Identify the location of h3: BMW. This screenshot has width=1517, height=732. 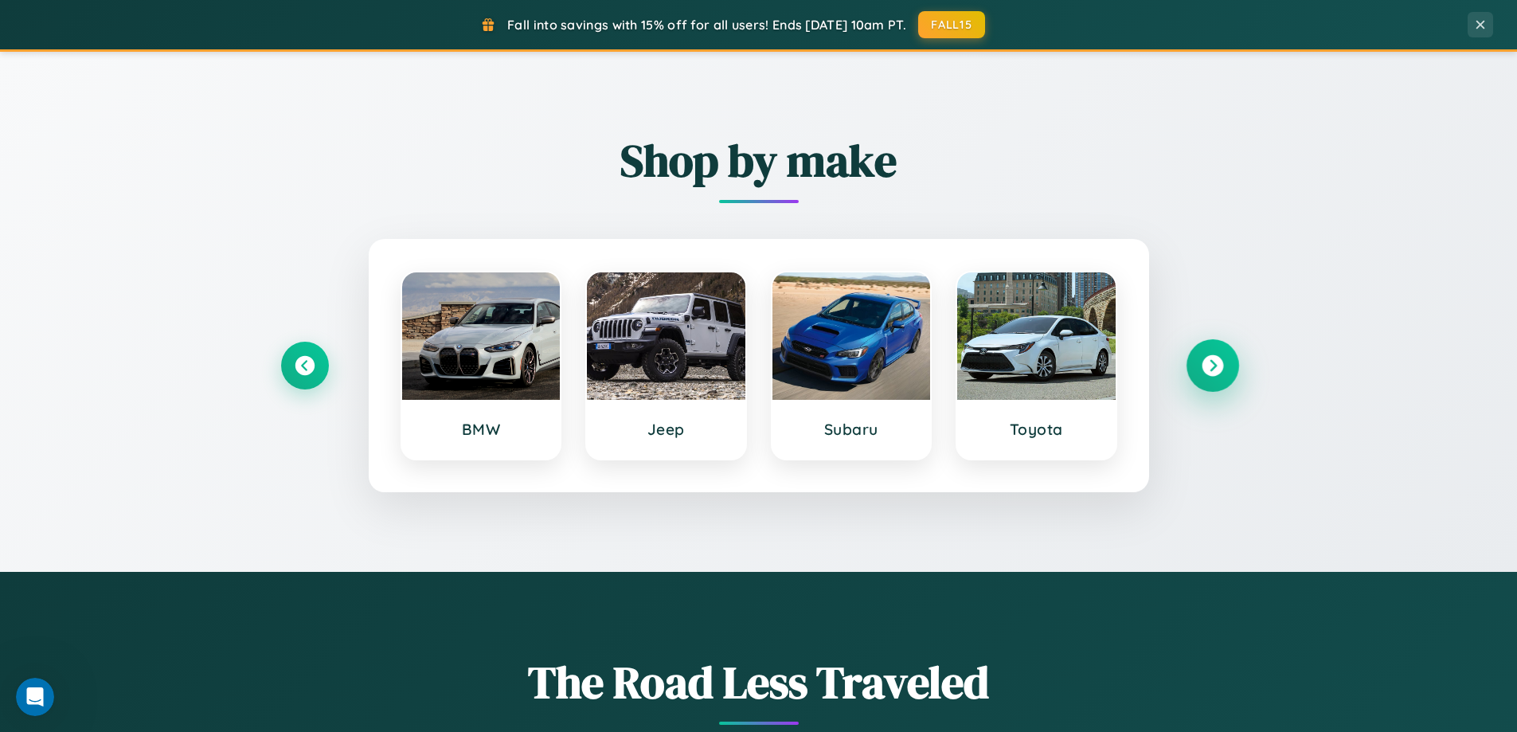
(481, 429).